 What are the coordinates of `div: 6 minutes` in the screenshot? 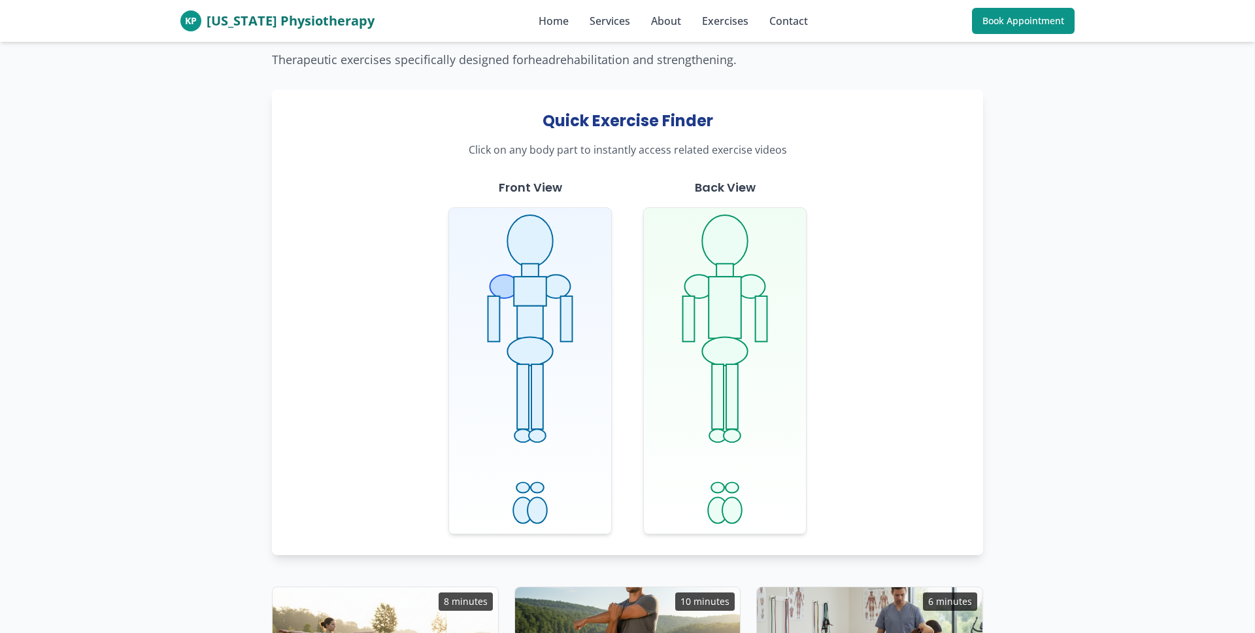 It's located at (950, 601).